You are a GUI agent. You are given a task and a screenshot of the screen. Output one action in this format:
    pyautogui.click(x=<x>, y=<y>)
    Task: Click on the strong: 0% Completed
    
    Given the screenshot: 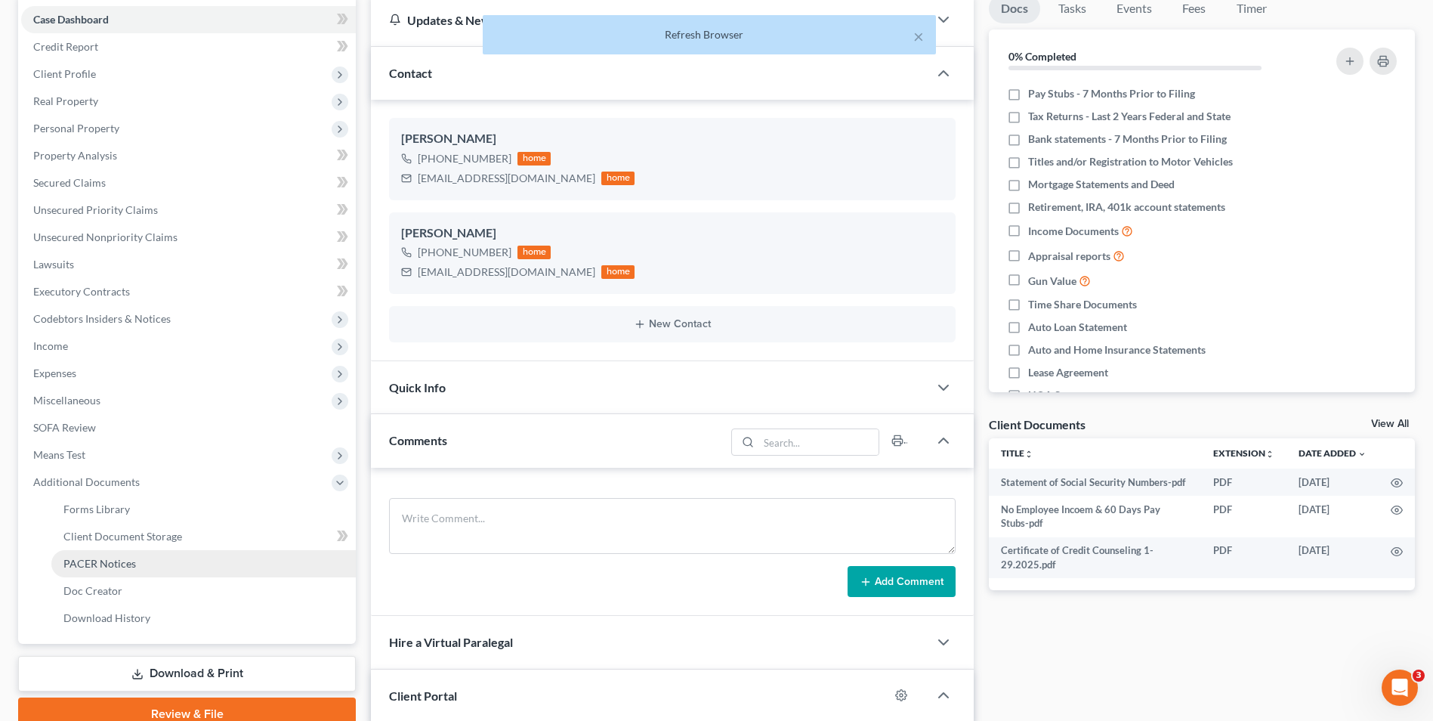 What is the action you would take?
    pyautogui.click(x=1043, y=56)
    